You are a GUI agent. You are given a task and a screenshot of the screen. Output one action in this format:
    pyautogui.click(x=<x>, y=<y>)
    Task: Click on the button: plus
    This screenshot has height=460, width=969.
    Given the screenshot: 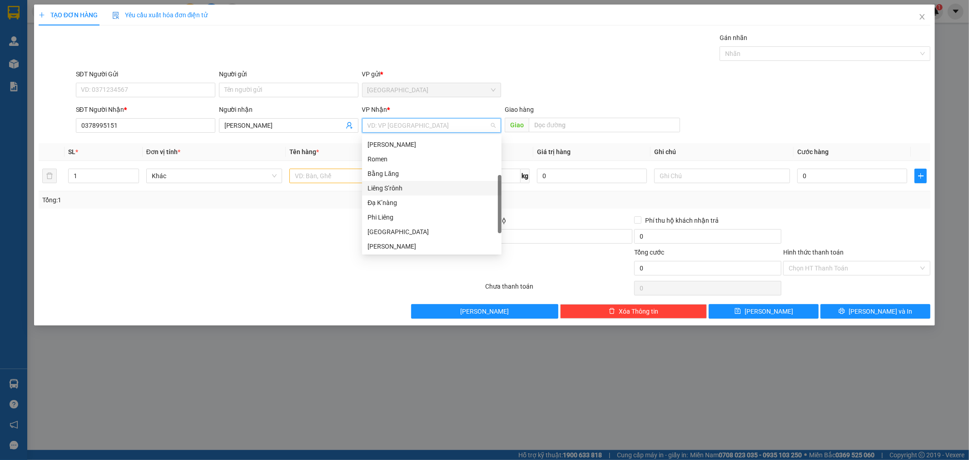 What is the action you would take?
    pyautogui.click(x=920, y=176)
    